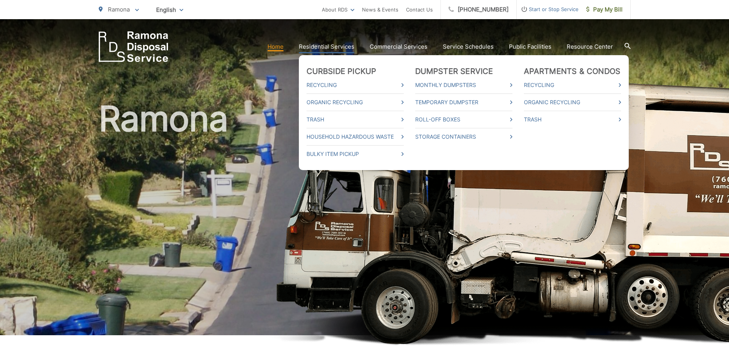  I want to click on a: Temporary Dumpster, so click(464, 102).